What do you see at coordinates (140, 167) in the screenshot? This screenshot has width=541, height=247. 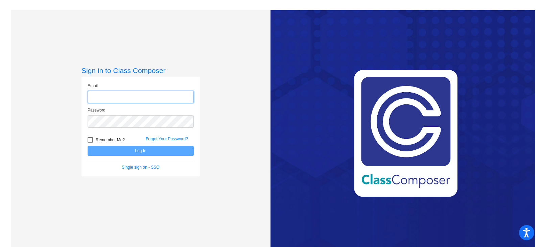 I see `a: Single sign on - SSO` at bounding box center [140, 167].